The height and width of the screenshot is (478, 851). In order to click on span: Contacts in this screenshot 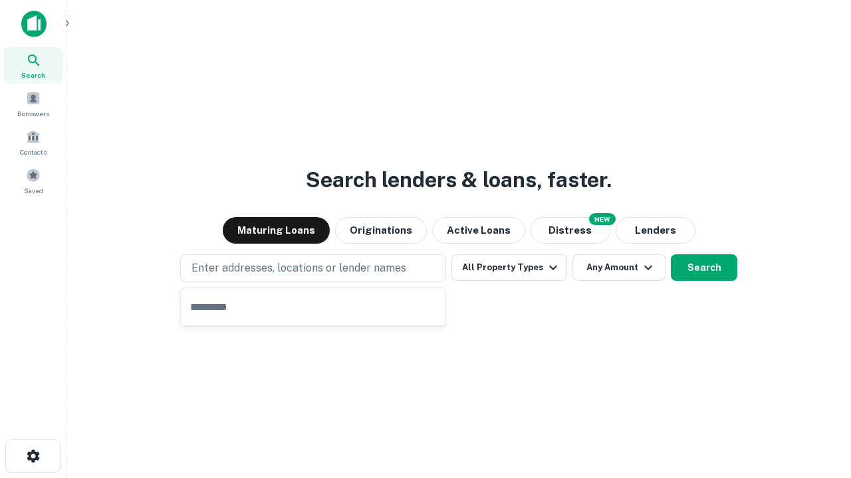, I will do `click(33, 152)`.